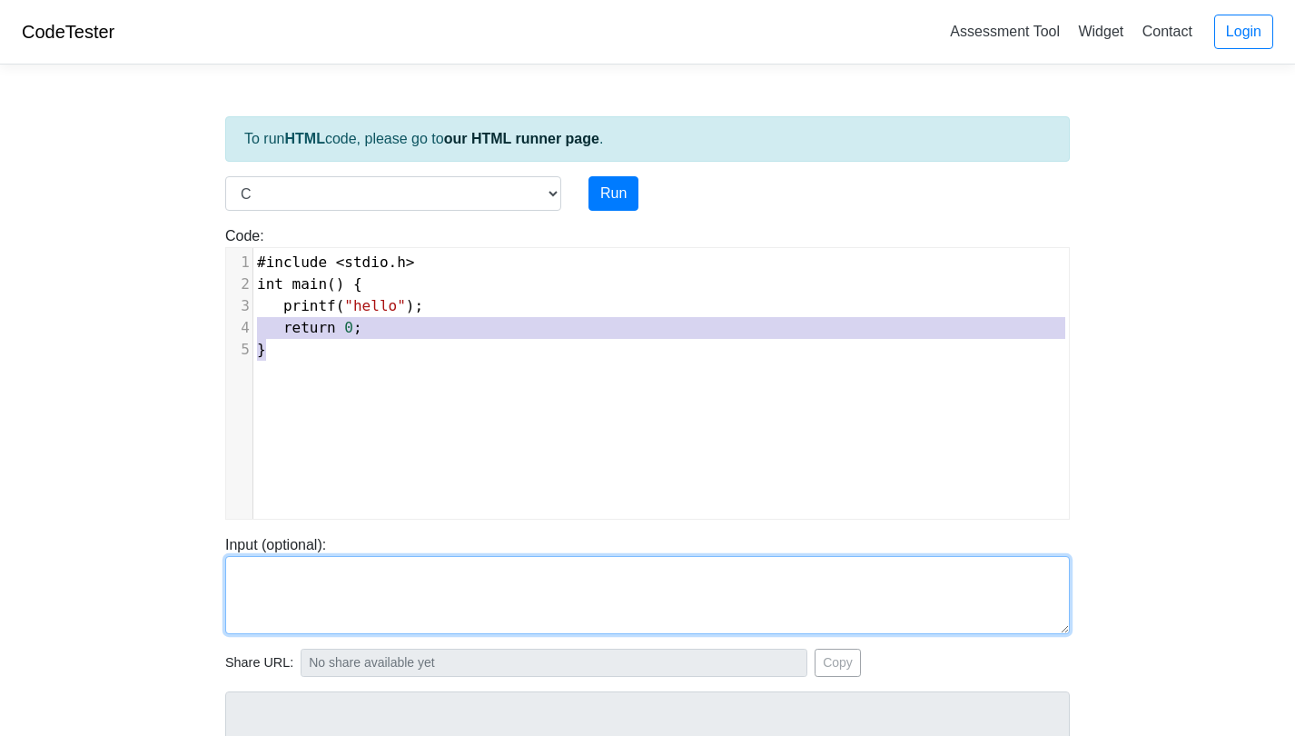 Image resolution: width=1295 pixels, height=736 pixels. Describe the element at coordinates (1244, 32) in the screenshot. I see `a: Login` at that location.